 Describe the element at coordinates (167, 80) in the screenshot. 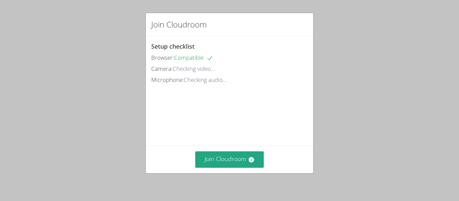

I see `span: Microphone:` at that location.